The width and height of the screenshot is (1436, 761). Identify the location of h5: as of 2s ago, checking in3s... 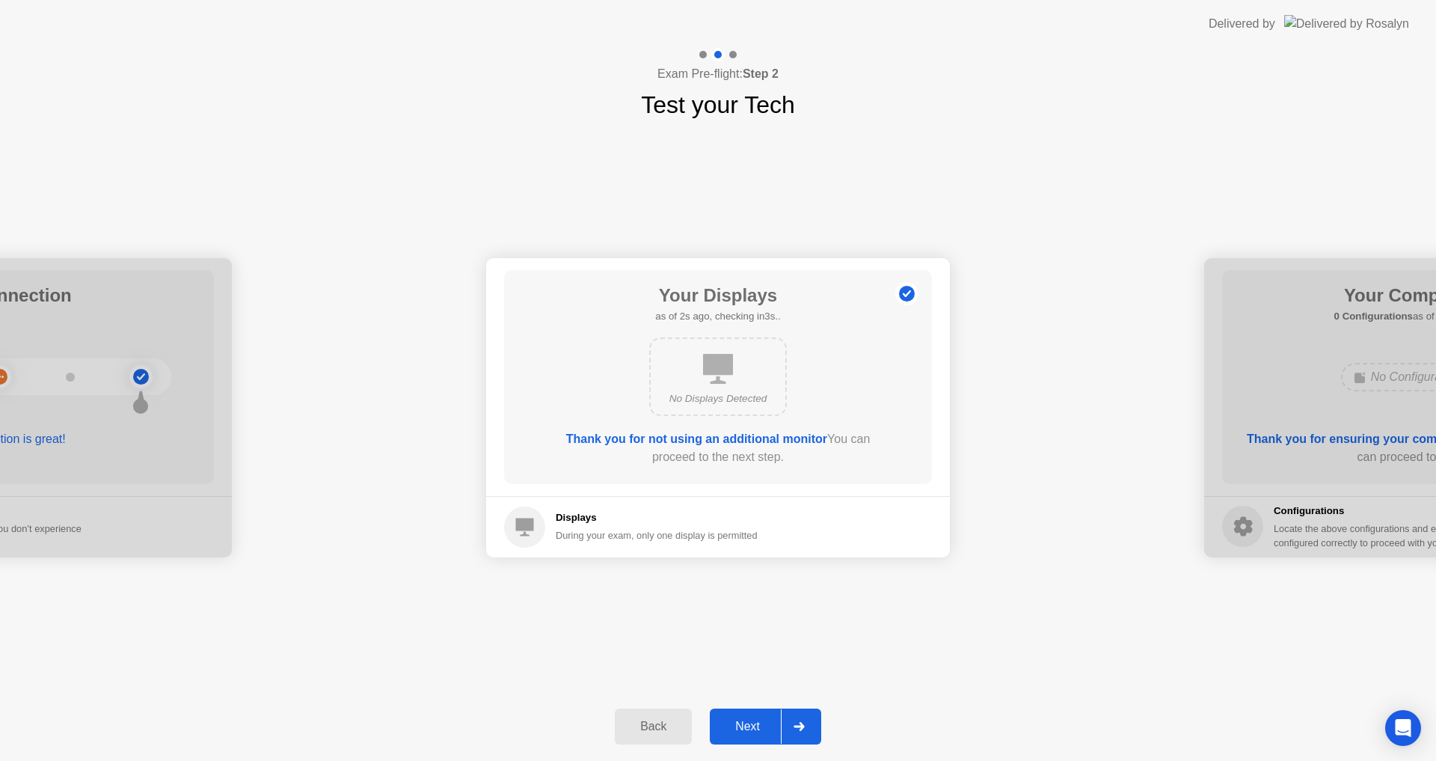
(717, 316).